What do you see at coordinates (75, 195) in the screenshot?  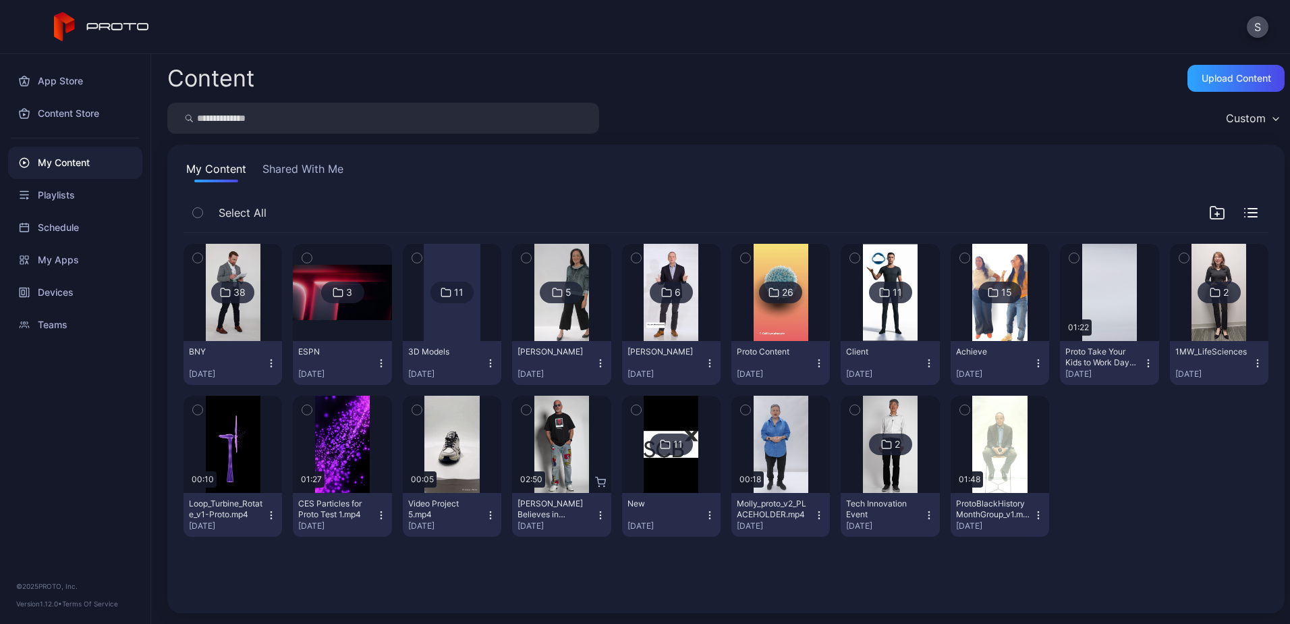 I see `a: Playlists` at bounding box center [75, 195].